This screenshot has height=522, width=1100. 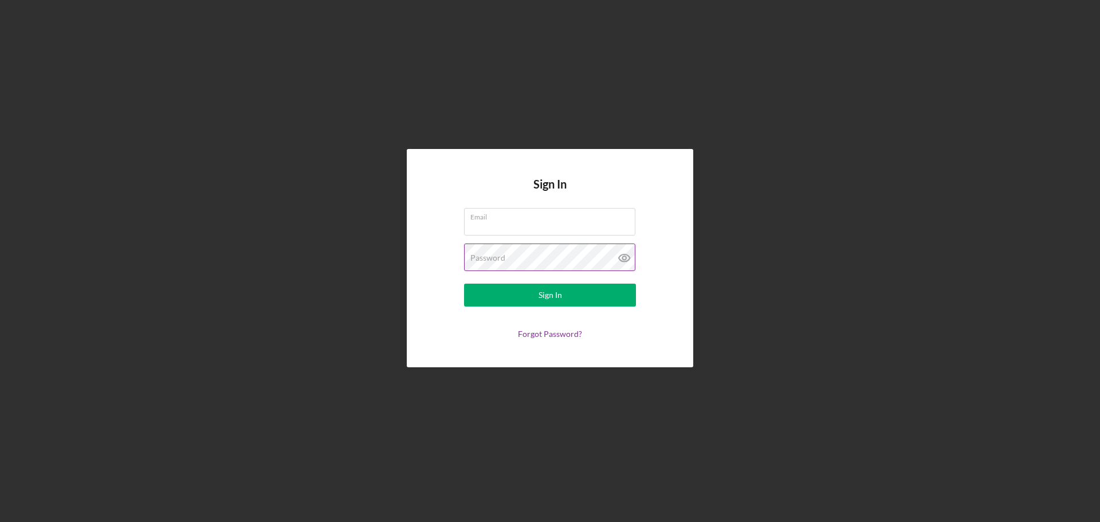 What do you see at coordinates (553, 215) in the screenshot?
I see `label: Email` at bounding box center [553, 215].